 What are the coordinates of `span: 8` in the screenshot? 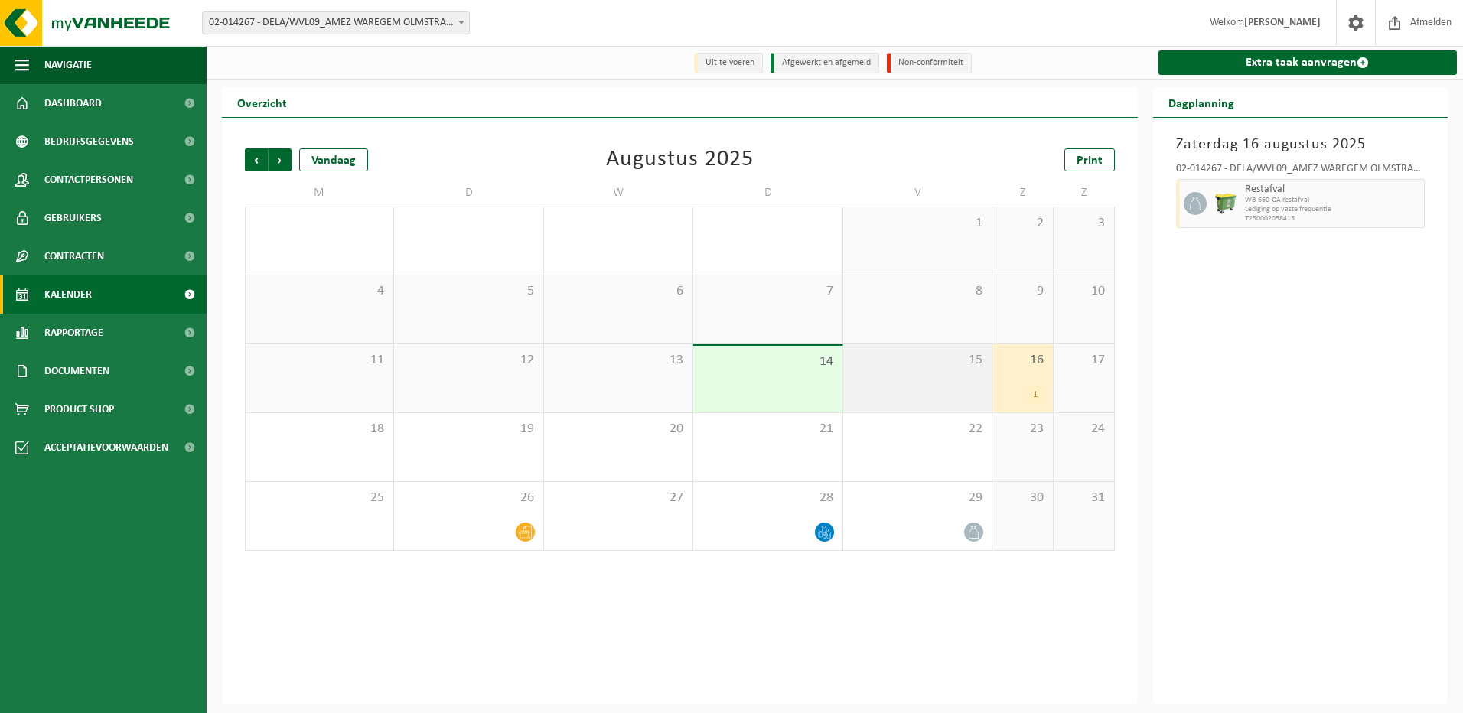 It's located at (917, 291).